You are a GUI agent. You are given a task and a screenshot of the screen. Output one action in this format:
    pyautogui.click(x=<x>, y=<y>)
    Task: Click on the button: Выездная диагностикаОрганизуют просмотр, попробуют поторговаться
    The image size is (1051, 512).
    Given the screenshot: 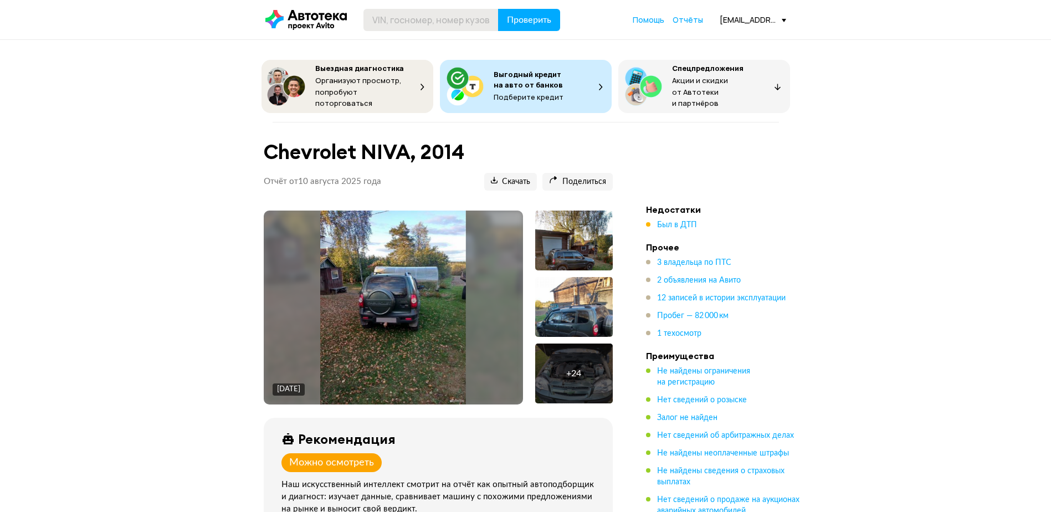 What is the action you would take?
    pyautogui.click(x=348, y=86)
    